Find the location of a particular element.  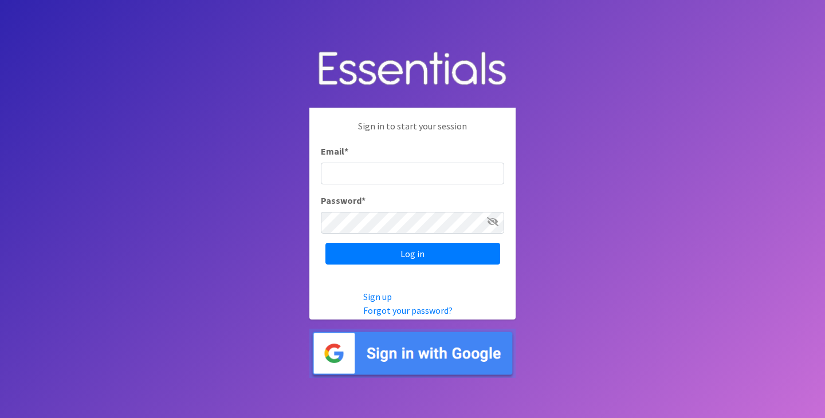

a: Sign up is located at coordinates (377, 297).